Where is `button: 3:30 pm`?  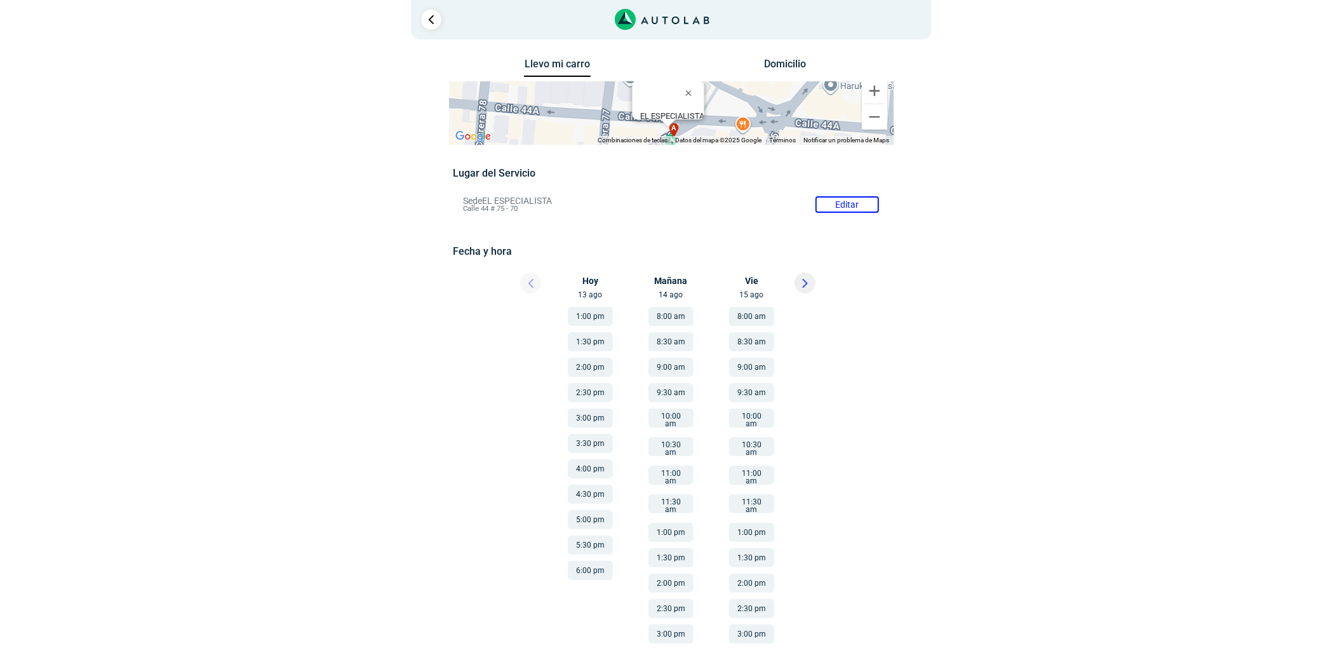
button: 3:30 pm is located at coordinates (590, 443).